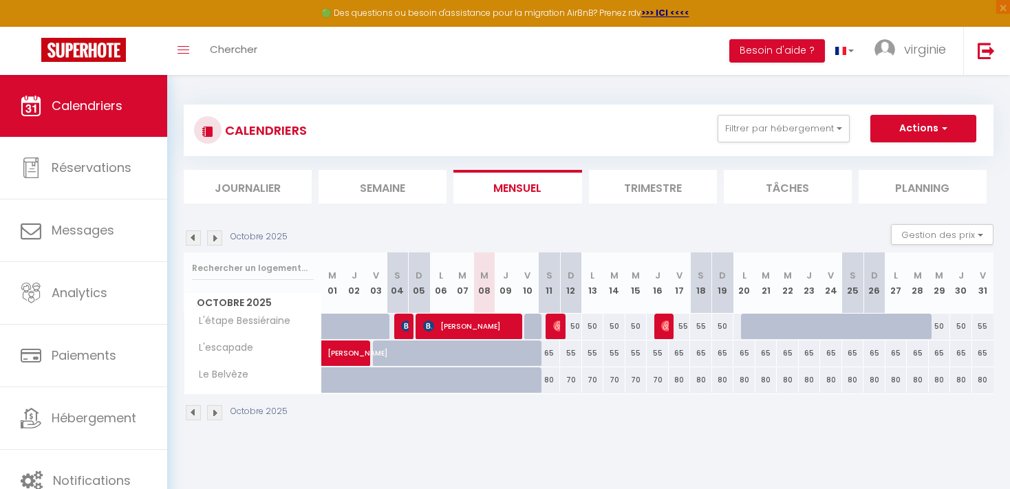 Image resolution: width=1010 pixels, height=489 pixels. I want to click on th: 09, so click(507, 283).